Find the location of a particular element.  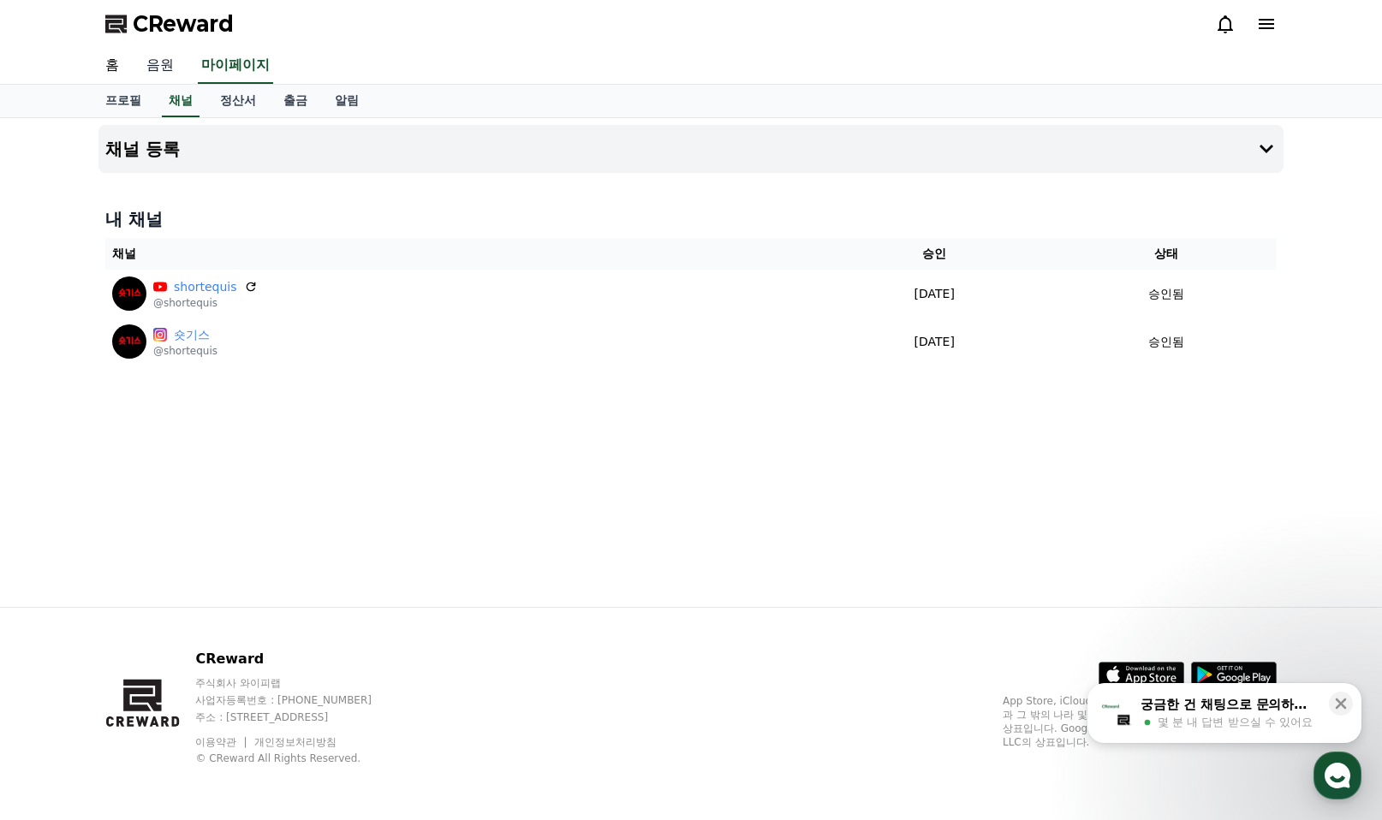

h4: 내 채널 is located at coordinates (691, 219).